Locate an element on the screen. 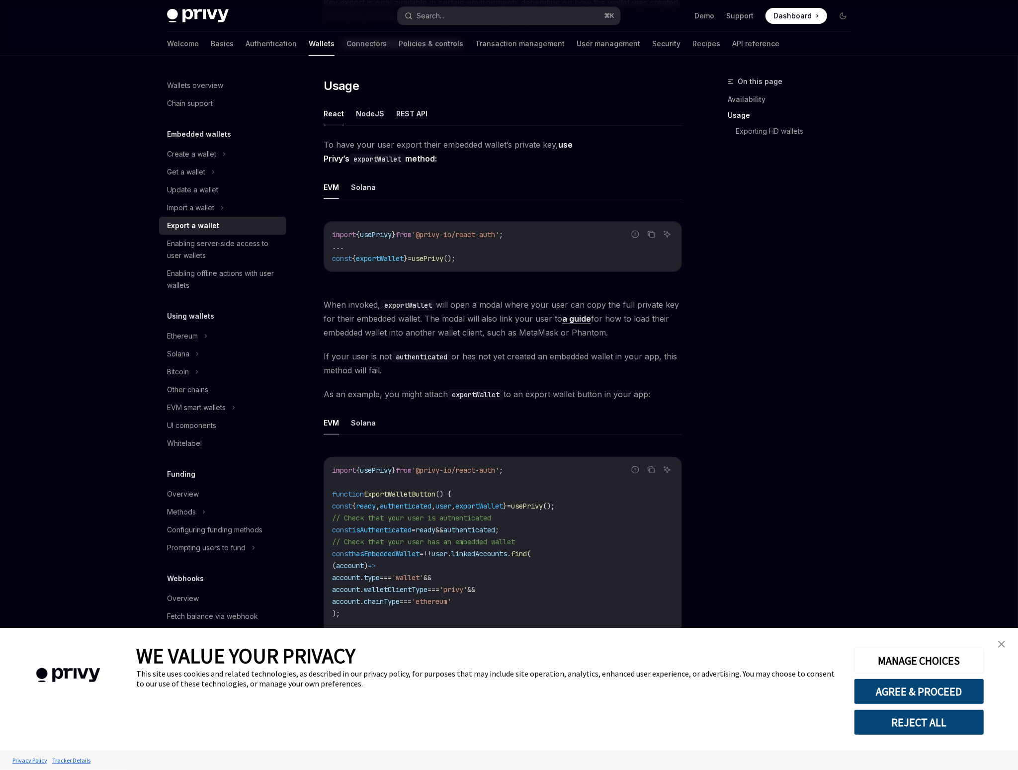  code: exportWallet is located at coordinates (377, 159).